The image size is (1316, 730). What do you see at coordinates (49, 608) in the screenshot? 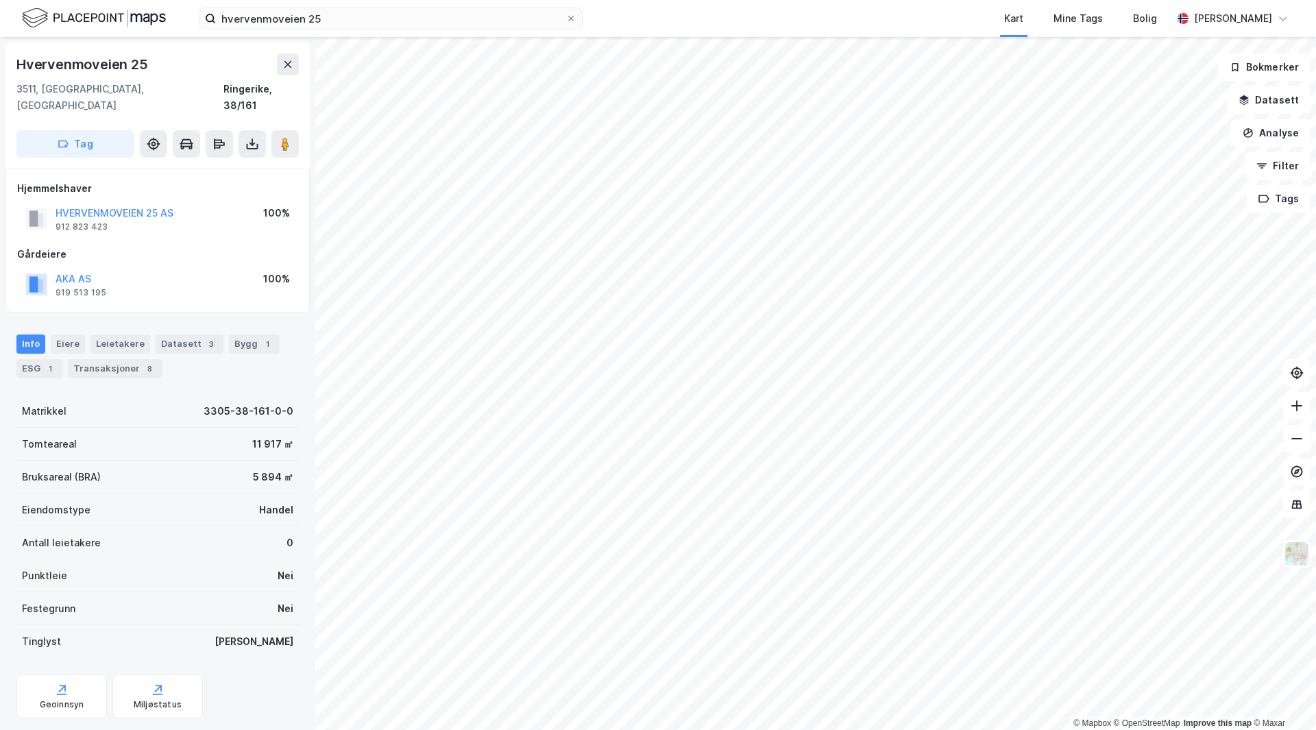
I see `div: Festegrunn` at bounding box center [49, 608].